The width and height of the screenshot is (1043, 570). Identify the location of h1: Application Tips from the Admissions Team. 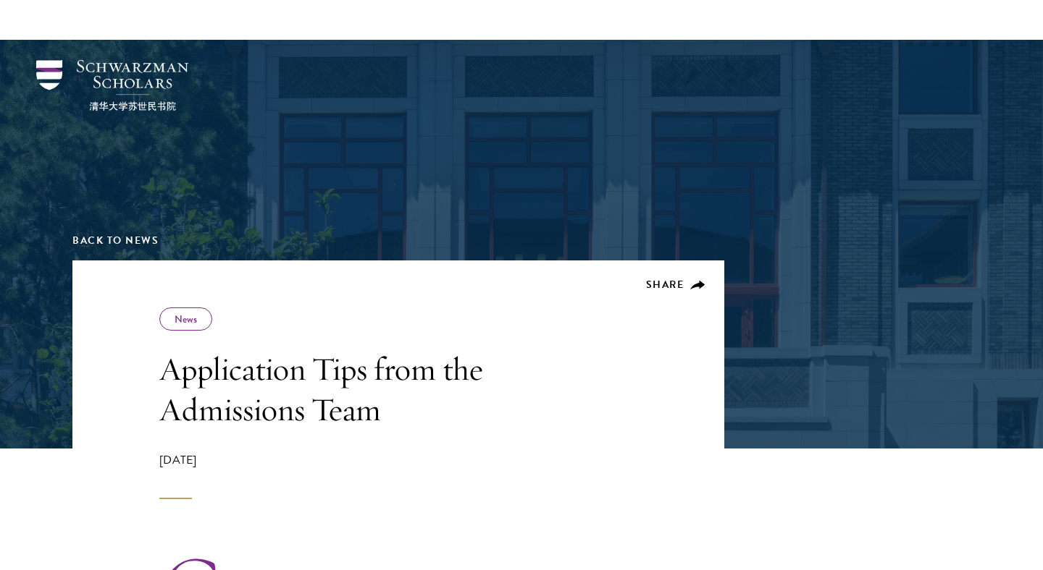
(366, 390).